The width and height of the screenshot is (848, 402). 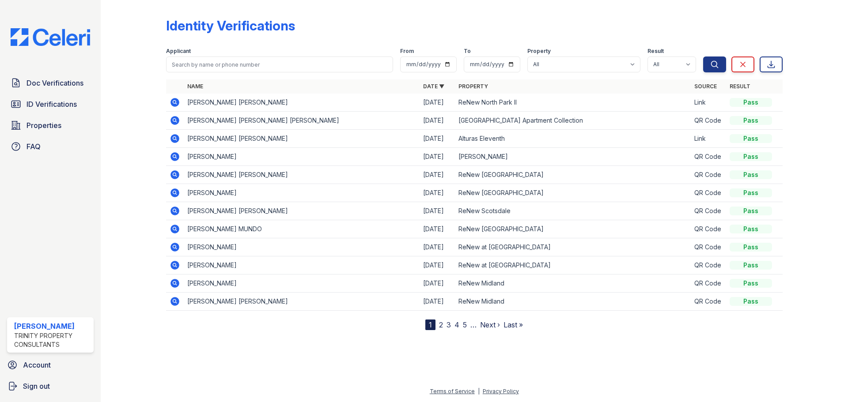 I want to click on a: 5, so click(x=465, y=325).